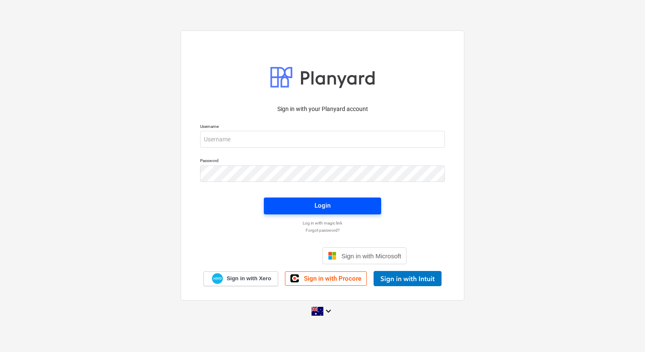 The image size is (645, 352). What do you see at coordinates (326, 279) in the screenshot?
I see `a: Sign in with Procore` at bounding box center [326, 279].